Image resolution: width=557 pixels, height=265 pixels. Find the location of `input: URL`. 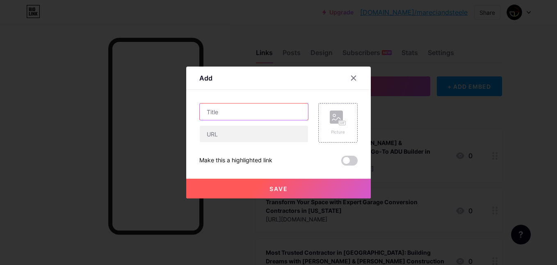

input: URL is located at coordinates (254, 134).